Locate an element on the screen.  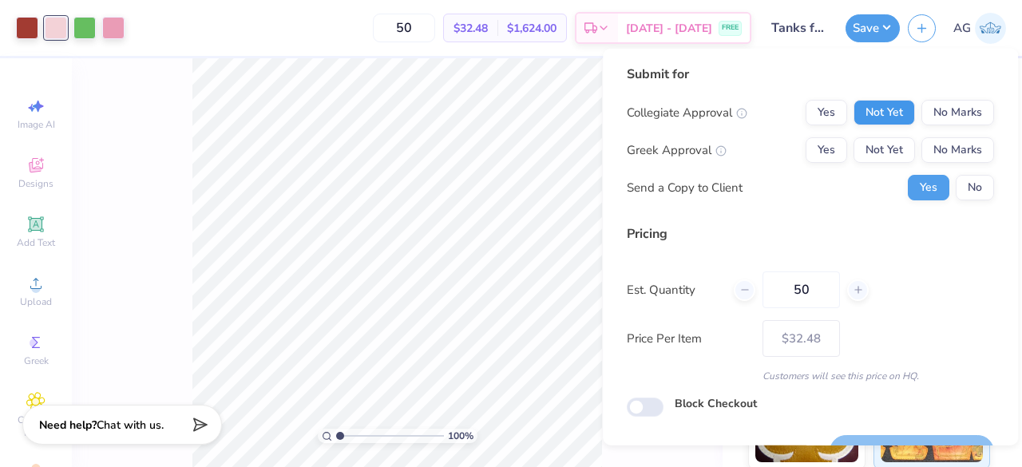
div: Customers will see this price on HQ. is located at coordinates (810, 376).